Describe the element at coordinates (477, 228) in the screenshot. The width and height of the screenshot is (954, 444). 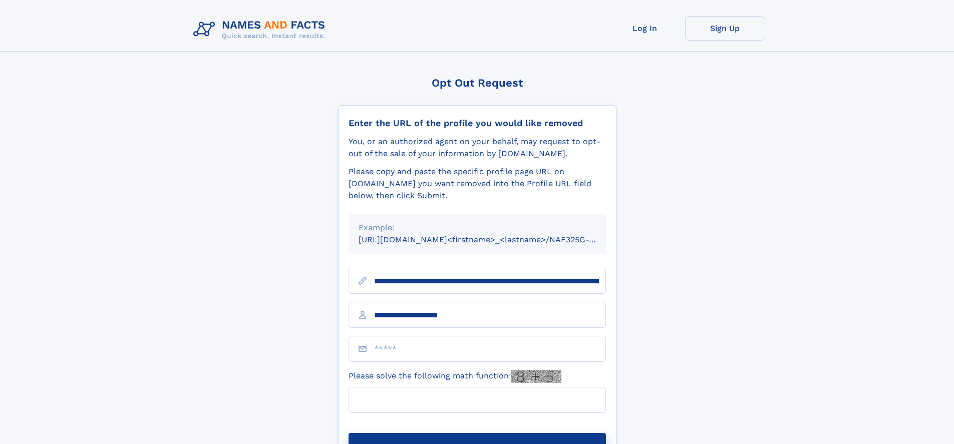
I see `div: Example:` at that location.